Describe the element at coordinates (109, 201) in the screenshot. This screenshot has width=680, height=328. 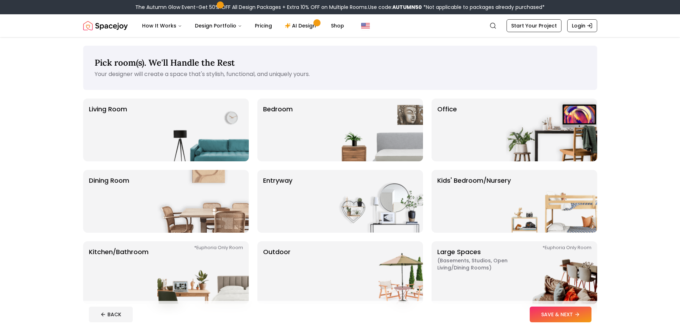
I see `p: Dining Room` at that location.